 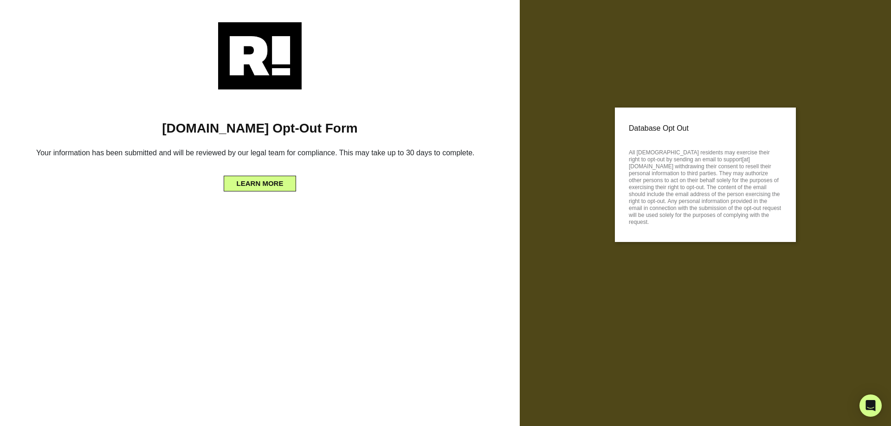 I want to click on div: Open Intercom Messenger, so click(x=870, y=406).